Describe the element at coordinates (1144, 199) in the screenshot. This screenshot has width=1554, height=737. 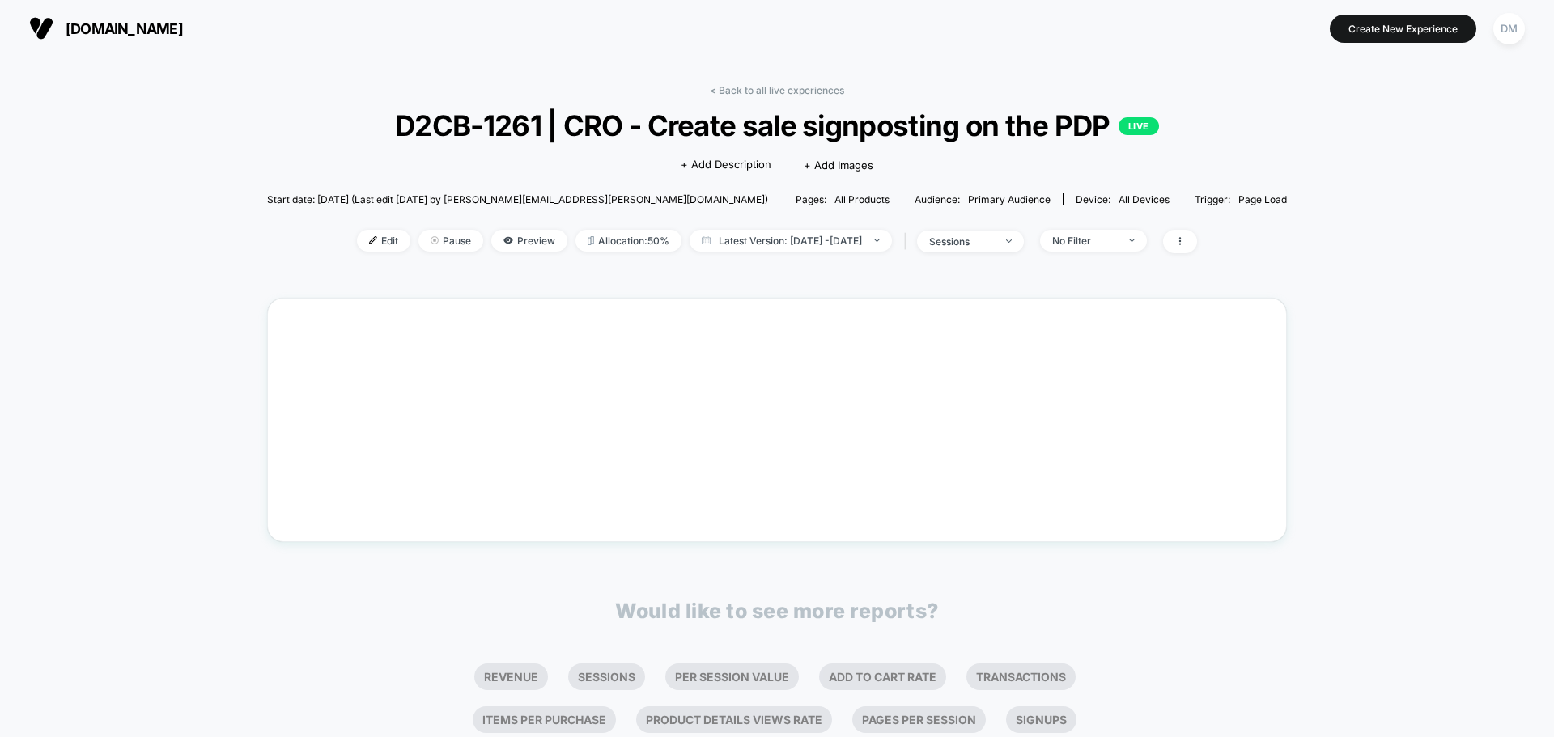
I see `span: all devices` at that location.